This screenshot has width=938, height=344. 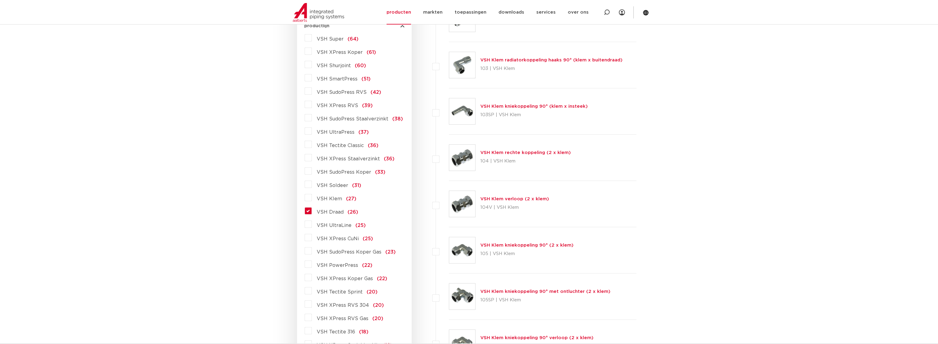 What do you see at coordinates (338, 239) in the screenshot?
I see `span: VSH XPress CuNi` at bounding box center [338, 239].